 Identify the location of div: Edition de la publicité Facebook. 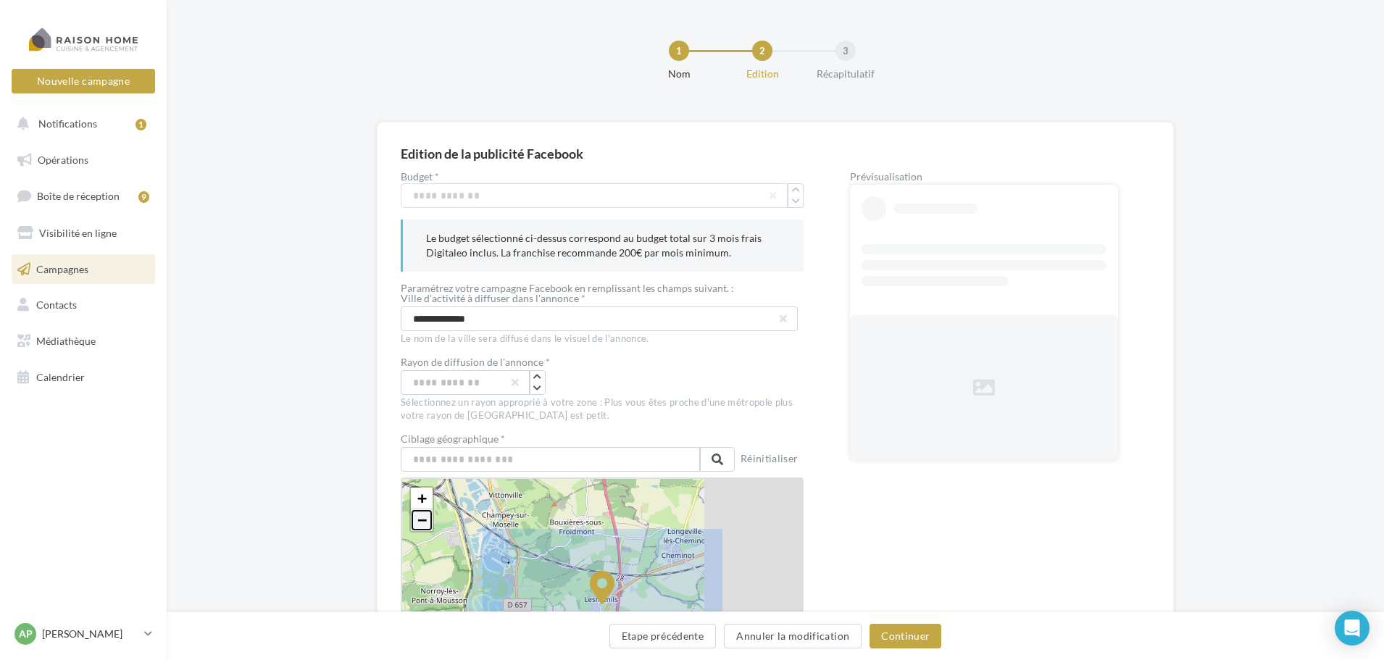
(492, 154).